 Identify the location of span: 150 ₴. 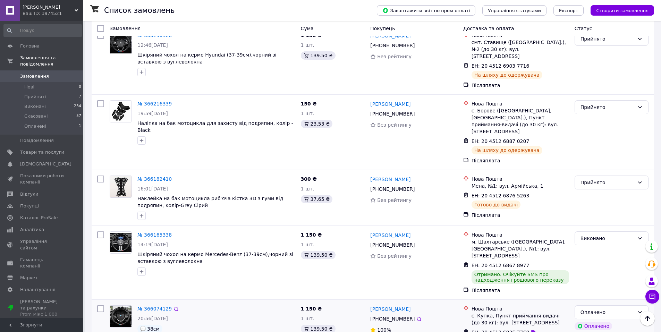
(309, 104).